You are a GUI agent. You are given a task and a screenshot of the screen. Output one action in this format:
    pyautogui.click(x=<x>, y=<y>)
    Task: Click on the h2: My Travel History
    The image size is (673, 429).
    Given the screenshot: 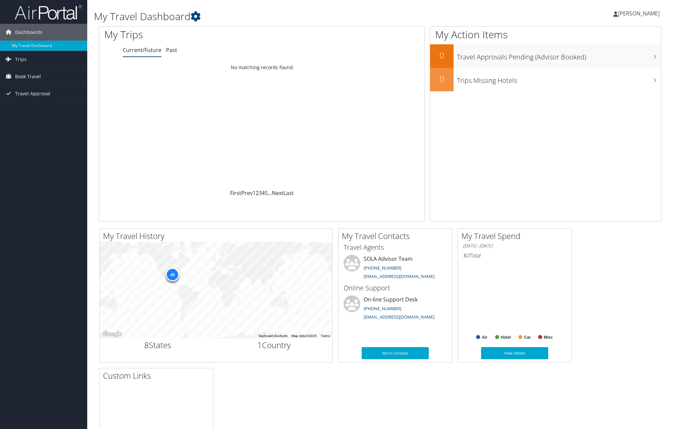 What is the action you would take?
    pyautogui.click(x=217, y=236)
    